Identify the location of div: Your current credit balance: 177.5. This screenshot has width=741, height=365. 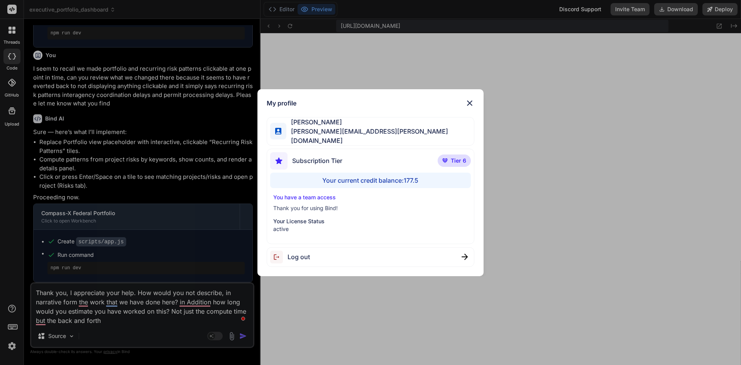
(370, 180).